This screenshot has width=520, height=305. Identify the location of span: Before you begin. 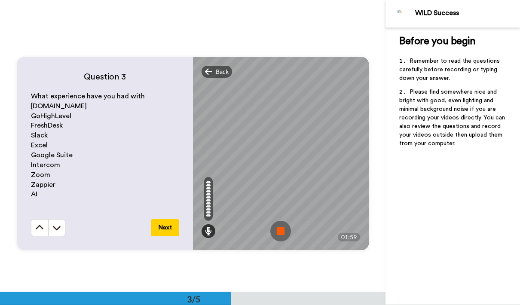
(437, 41).